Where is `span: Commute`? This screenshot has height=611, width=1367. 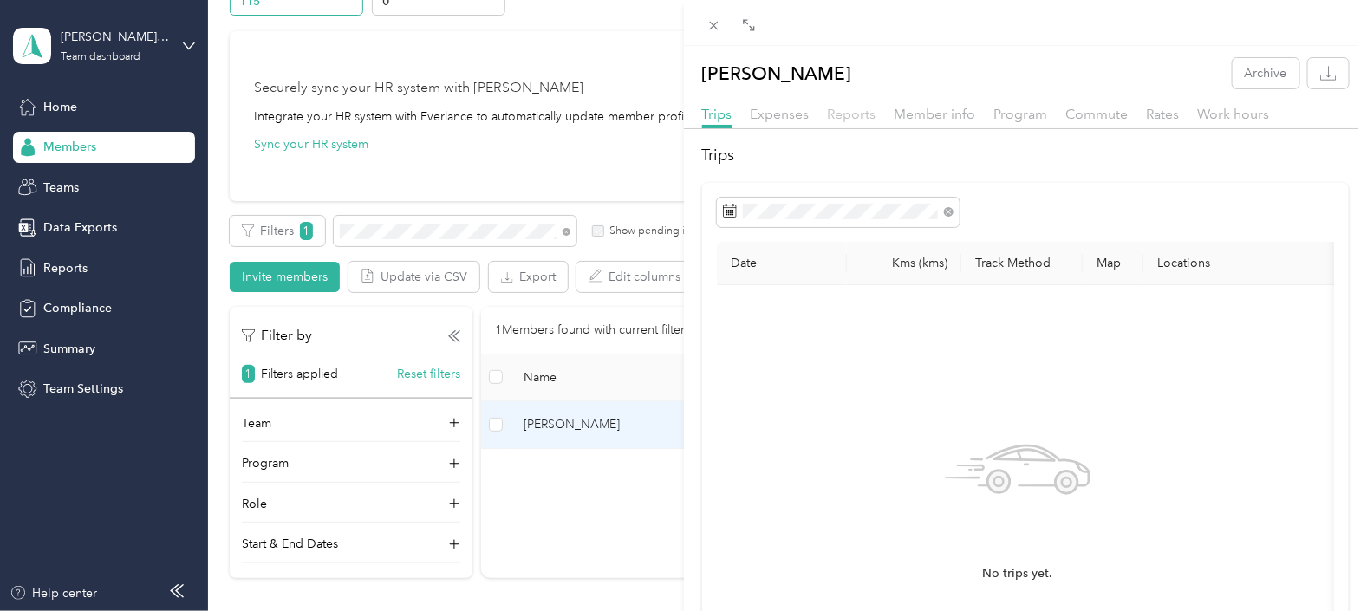
span: Commute is located at coordinates (1097, 114).